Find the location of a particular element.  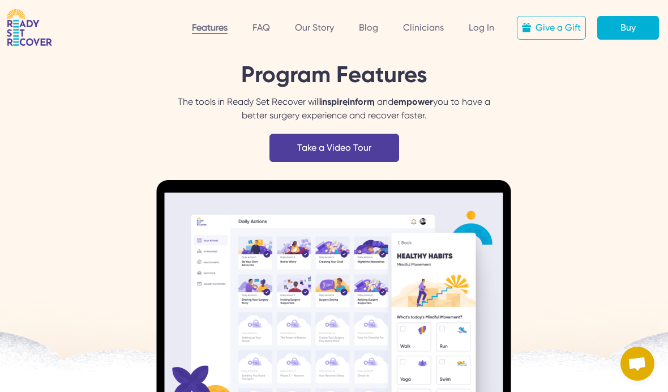

a: Features is located at coordinates (209, 28).